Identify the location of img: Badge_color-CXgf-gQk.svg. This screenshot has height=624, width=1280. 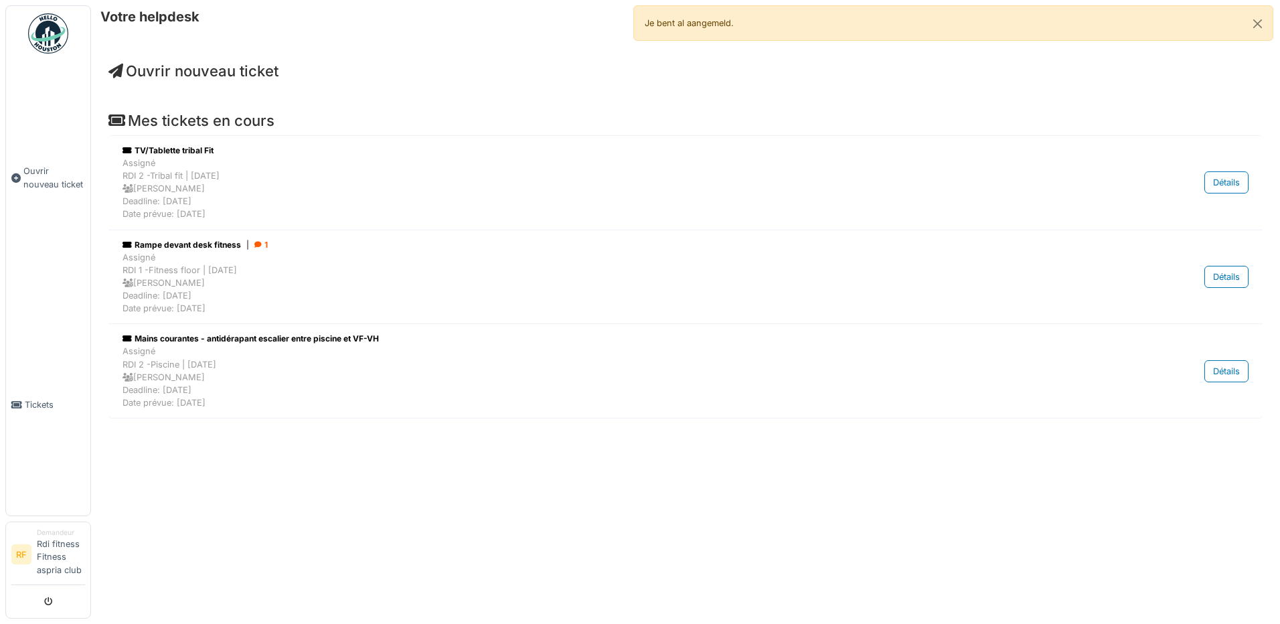
(48, 33).